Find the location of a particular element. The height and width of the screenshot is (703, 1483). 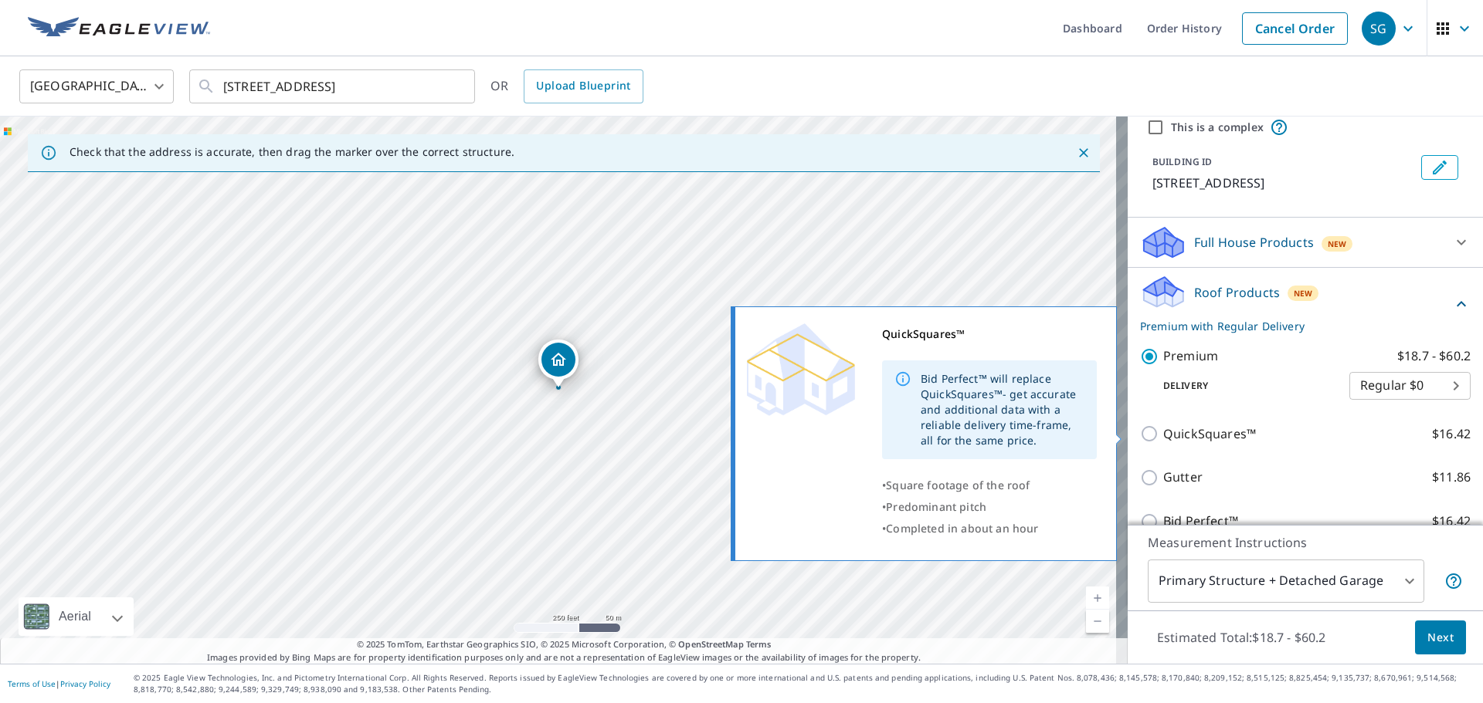

div: Dropped pin, building 1, Residential property, 532S S Teal Ct Grand Junction, CO 81507 is located at coordinates (558, 364).